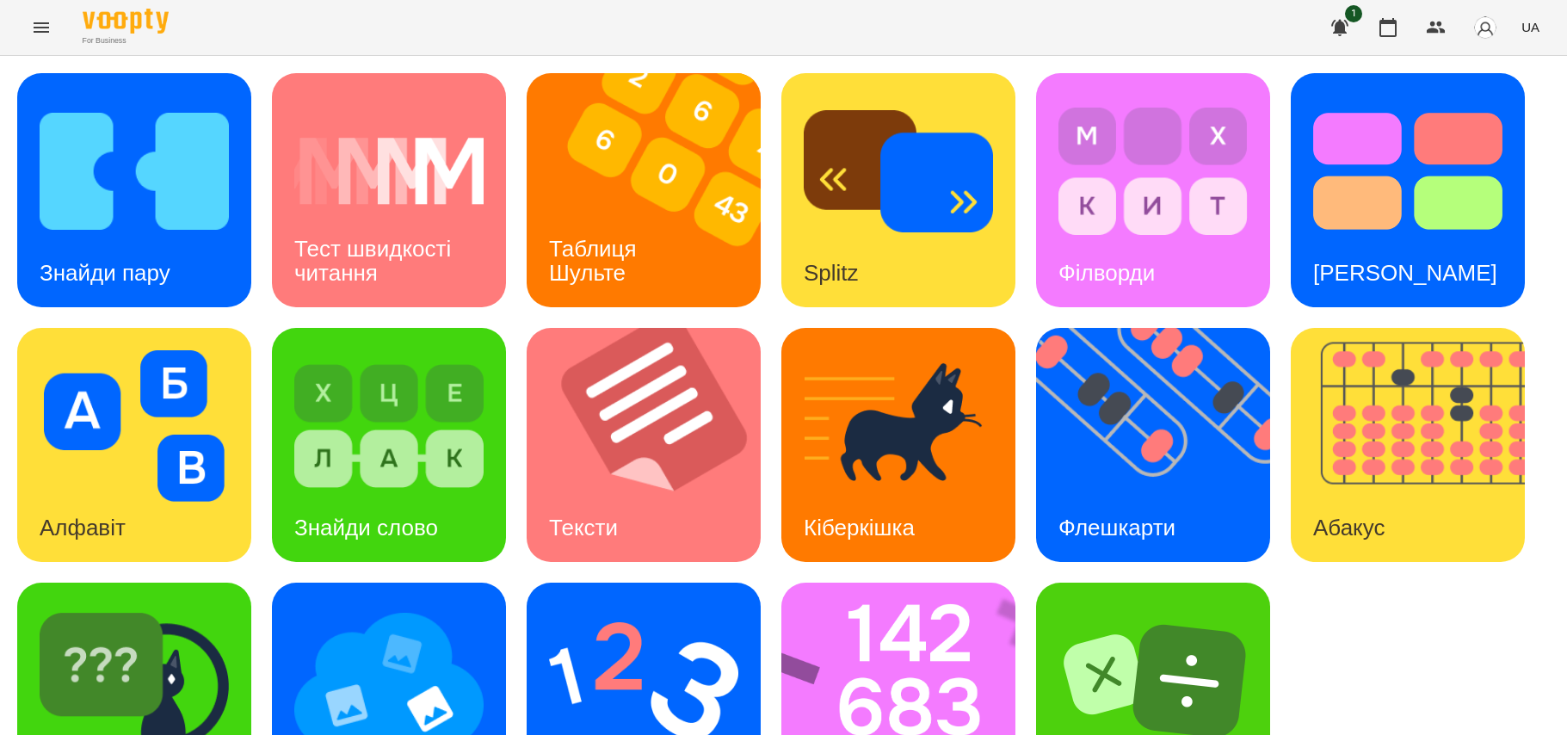 The height and width of the screenshot is (735, 1567). Describe the element at coordinates (1408, 171) in the screenshot. I see `img: Тест Струпа` at that location.